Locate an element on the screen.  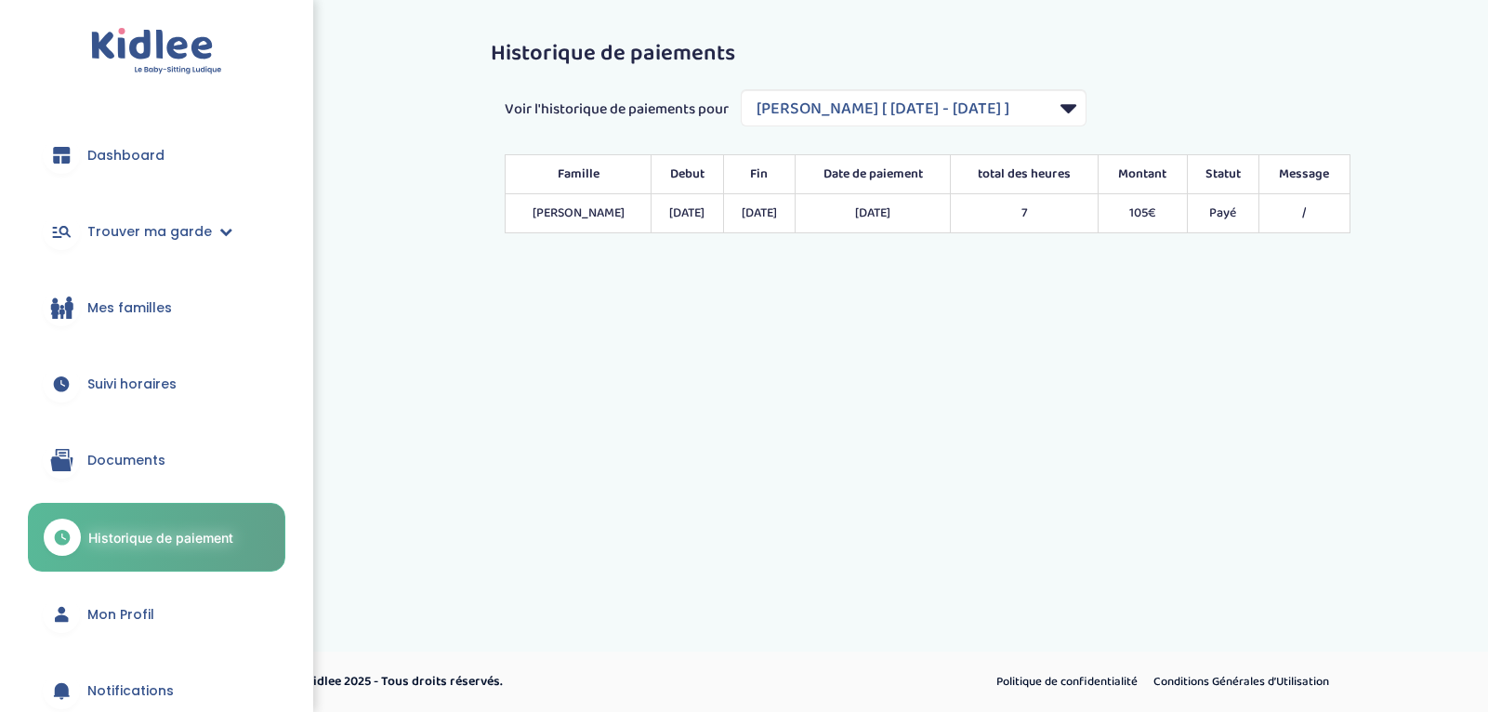
a: Politique de confidentialité is located at coordinates (1067, 682).